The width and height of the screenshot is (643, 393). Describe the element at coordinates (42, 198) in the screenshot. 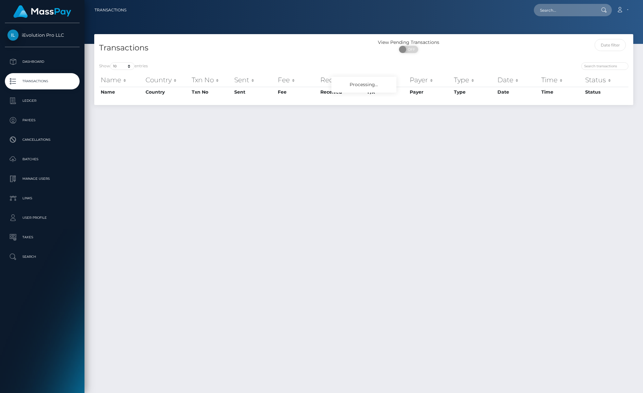

I see `p: Links` at that location.